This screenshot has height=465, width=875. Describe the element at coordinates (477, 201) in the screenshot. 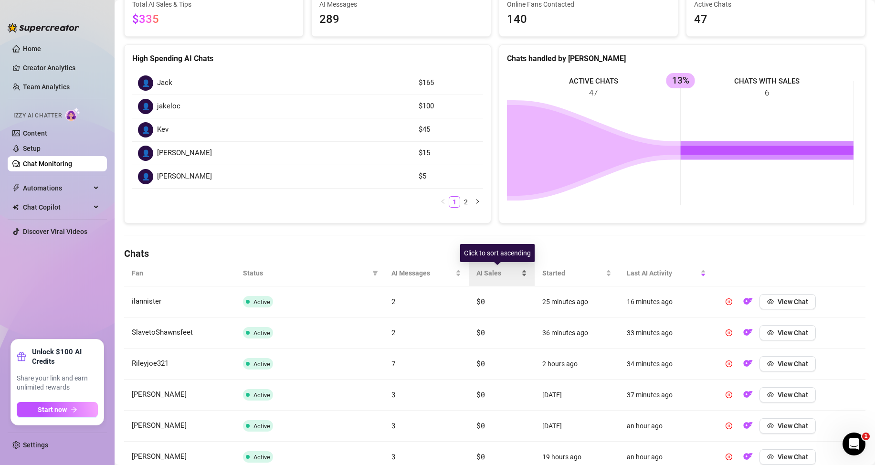

I see `span: right` at that location.